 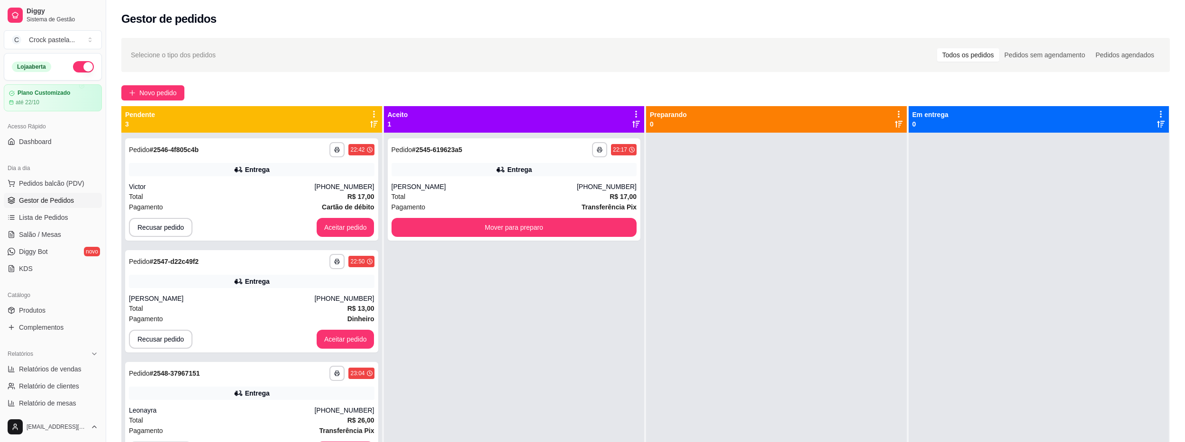 I want to click on div: Crock pastela ..., so click(x=52, y=40).